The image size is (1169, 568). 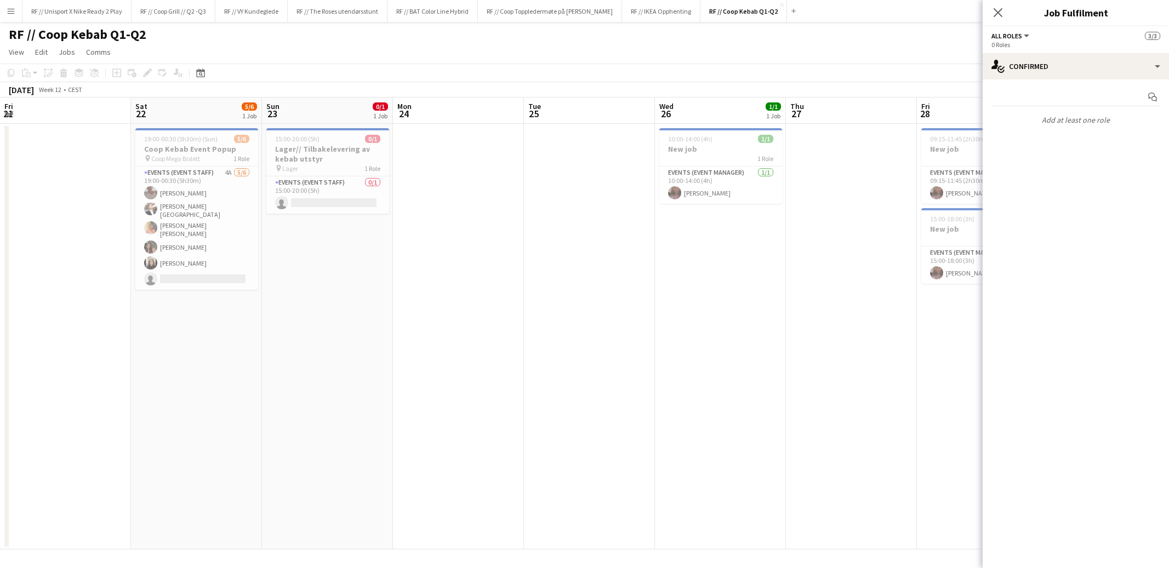 I want to click on button: All roles, so click(x=1011, y=36).